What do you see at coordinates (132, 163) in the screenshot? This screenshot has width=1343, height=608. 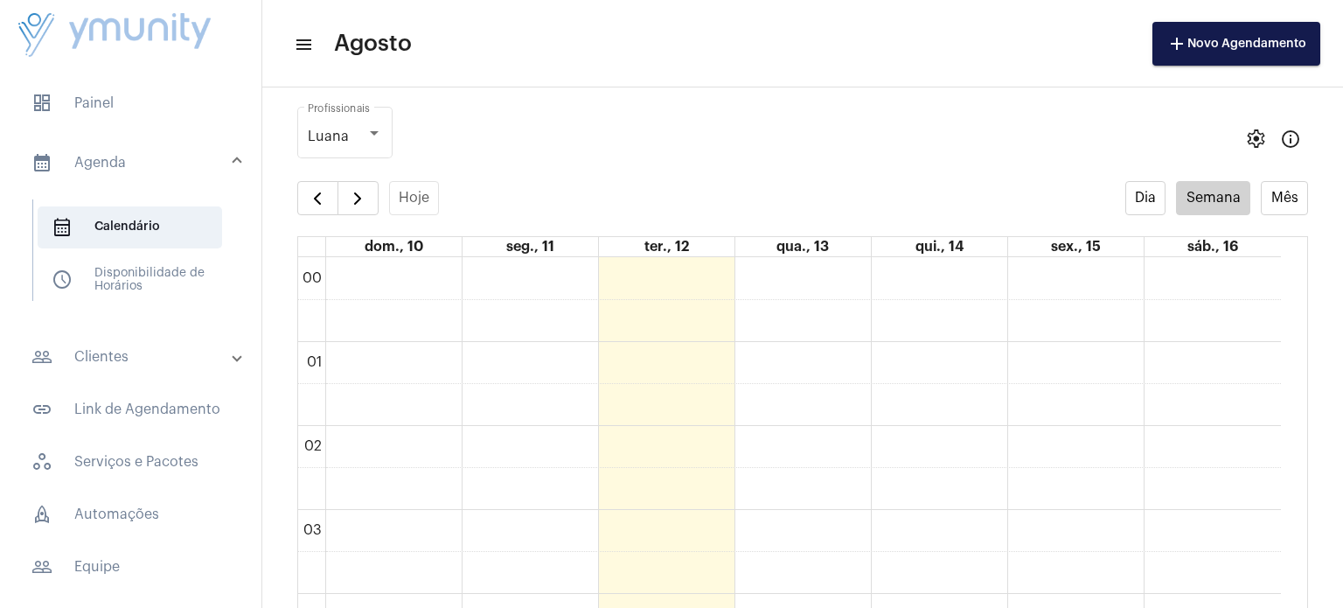 I see `mat-panel-title: Agenda` at bounding box center [132, 163].